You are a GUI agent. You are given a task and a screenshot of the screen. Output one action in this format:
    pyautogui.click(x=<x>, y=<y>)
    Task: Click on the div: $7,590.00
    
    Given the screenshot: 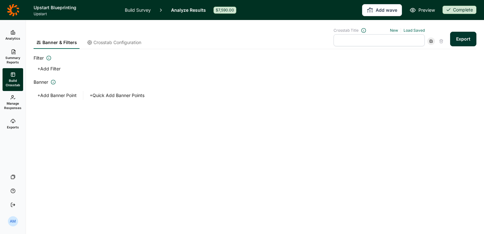 What is the action you would take?
    pyautogui.click(x=225, y=10)
    